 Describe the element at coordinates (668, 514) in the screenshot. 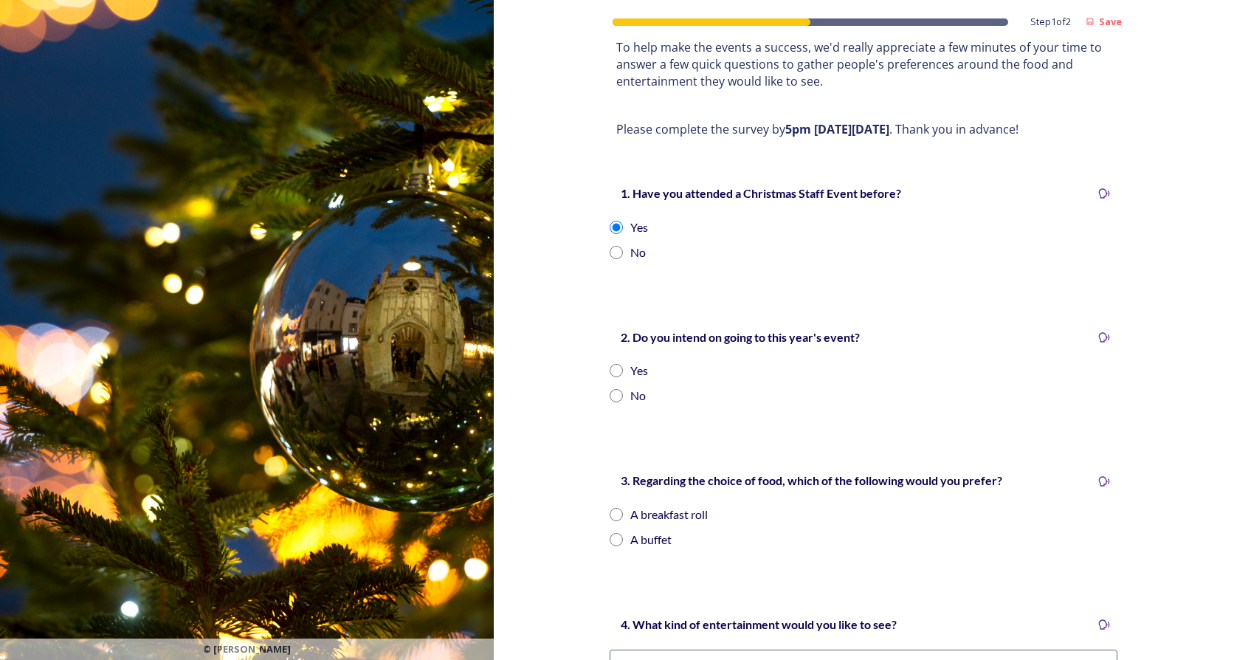

I see `div: A breakfast roll` at that location.